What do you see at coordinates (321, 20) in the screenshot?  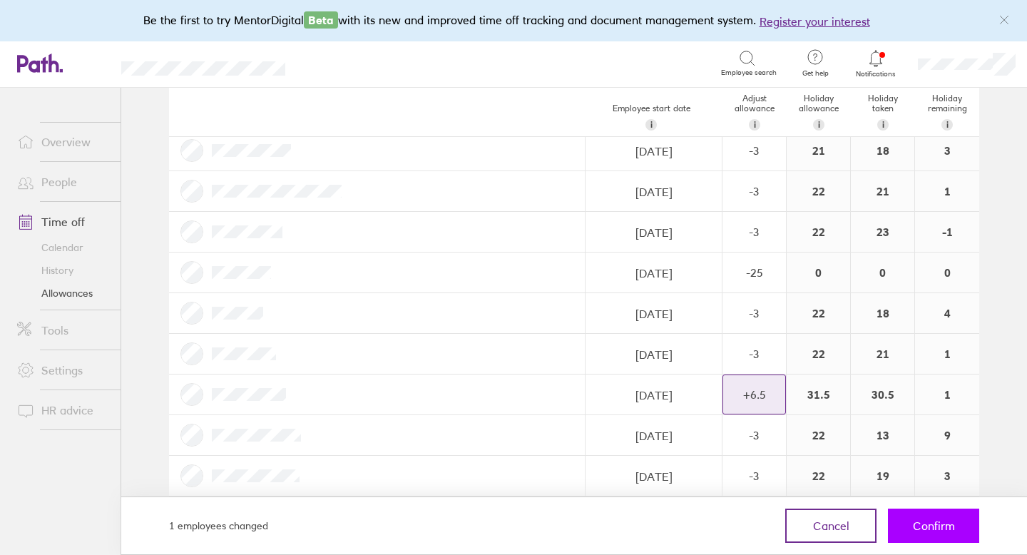 I see `span: Beta` at bounding box center [321, 20].